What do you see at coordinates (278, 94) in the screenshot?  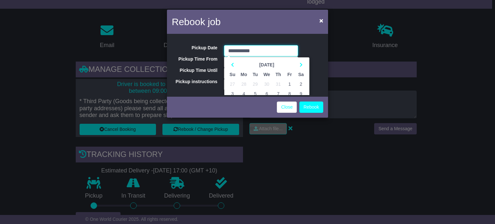 I see `td: 7` at bounding box center [278, 94].